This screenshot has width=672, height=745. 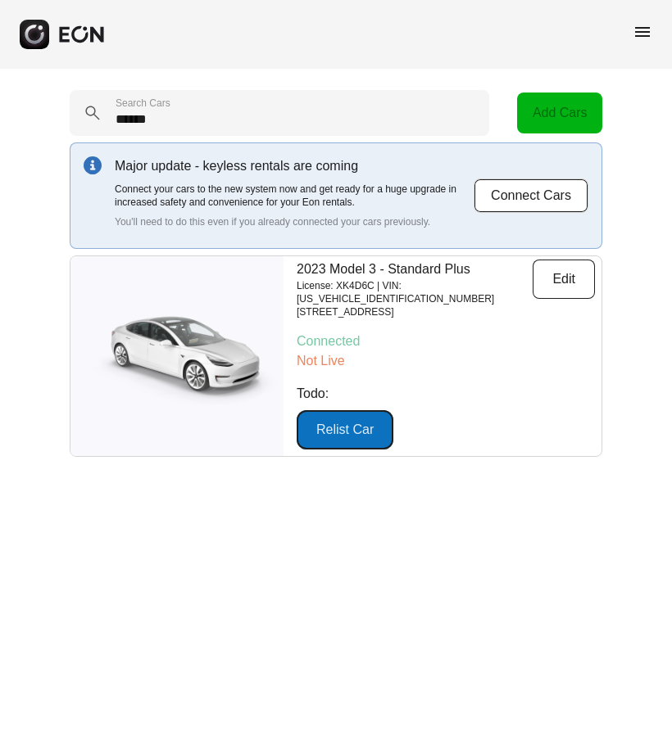 I want to click on button: Connect Cars, so click(x=531, y=196).